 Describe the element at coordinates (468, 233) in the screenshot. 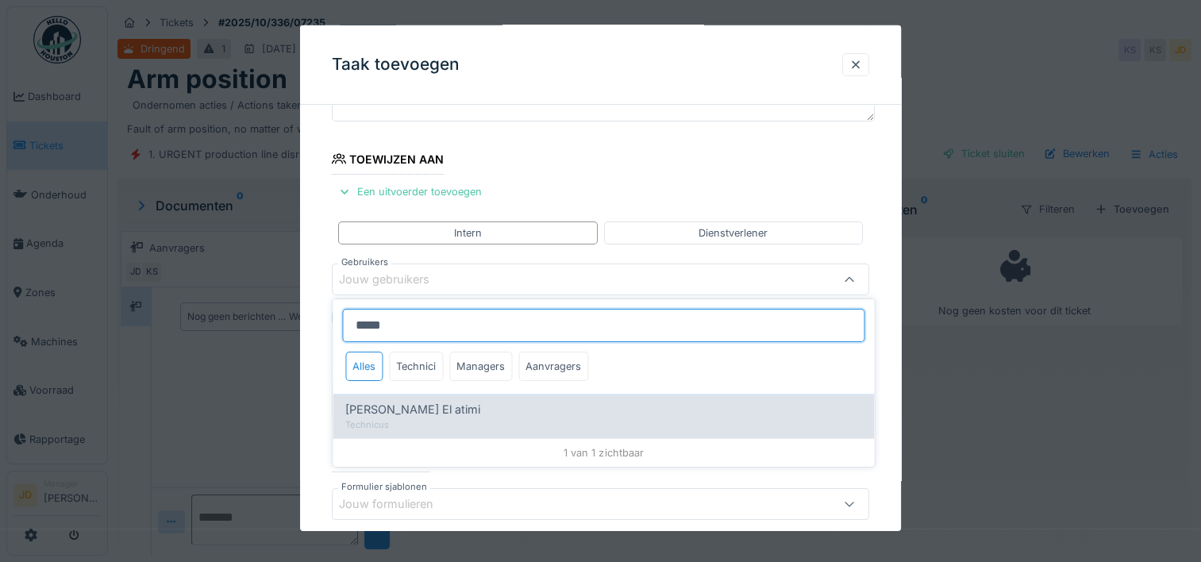

I see `div: Intern` at that location.